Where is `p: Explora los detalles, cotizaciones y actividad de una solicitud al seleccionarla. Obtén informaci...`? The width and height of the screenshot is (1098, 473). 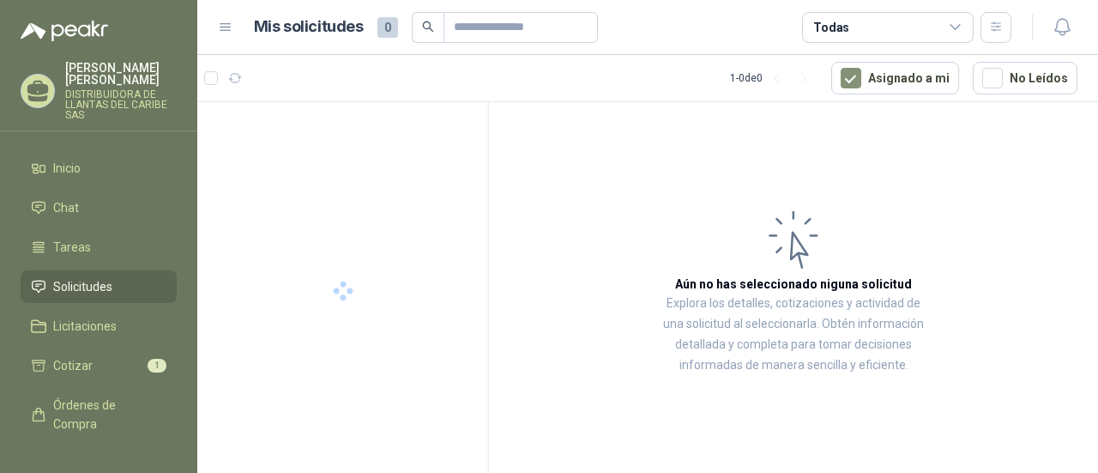 p: Explora los detalles, cotizaciones y actividad de una solicitud al seleccionarla. Obtén informaci... is located at coordinates (794, 335).